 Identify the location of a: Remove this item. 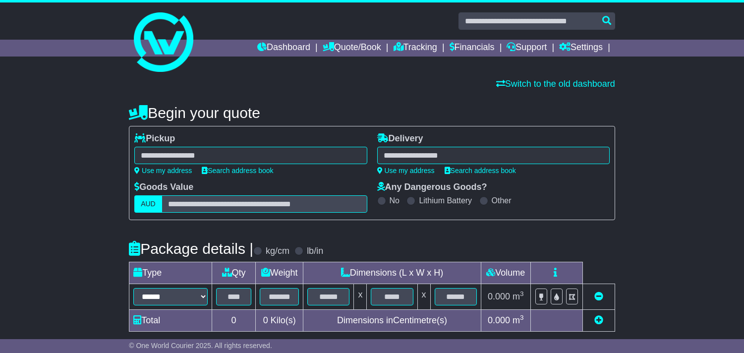
(599, 296).